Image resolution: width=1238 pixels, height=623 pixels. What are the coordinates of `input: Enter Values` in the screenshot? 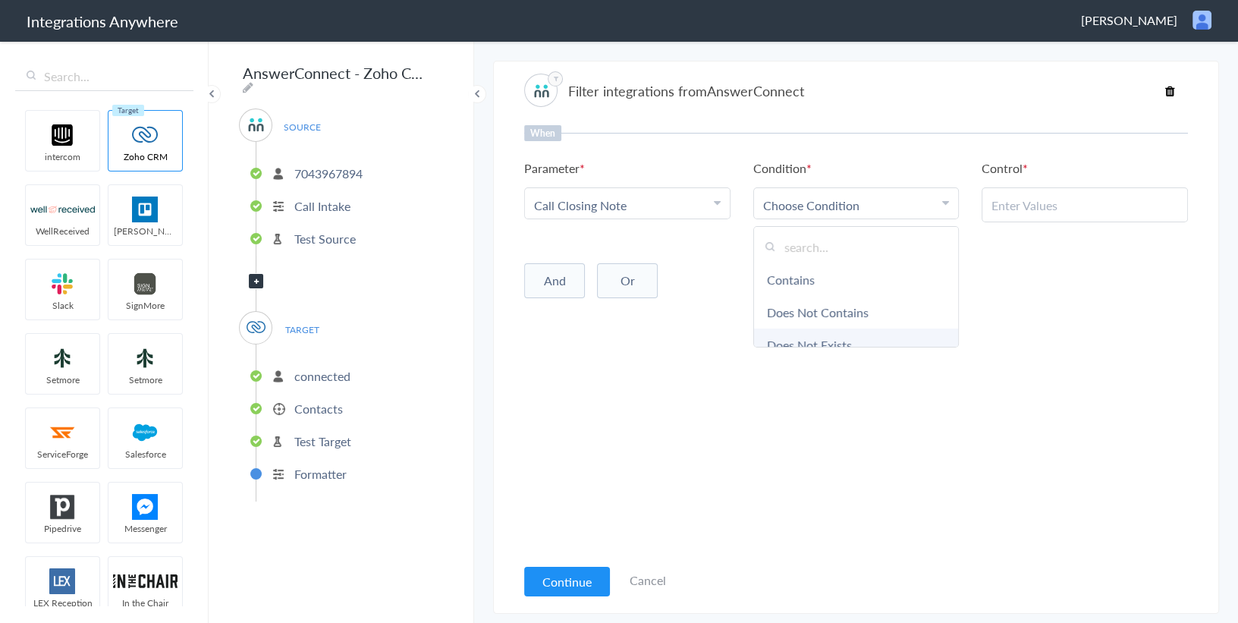 It's located at (1085, 205).